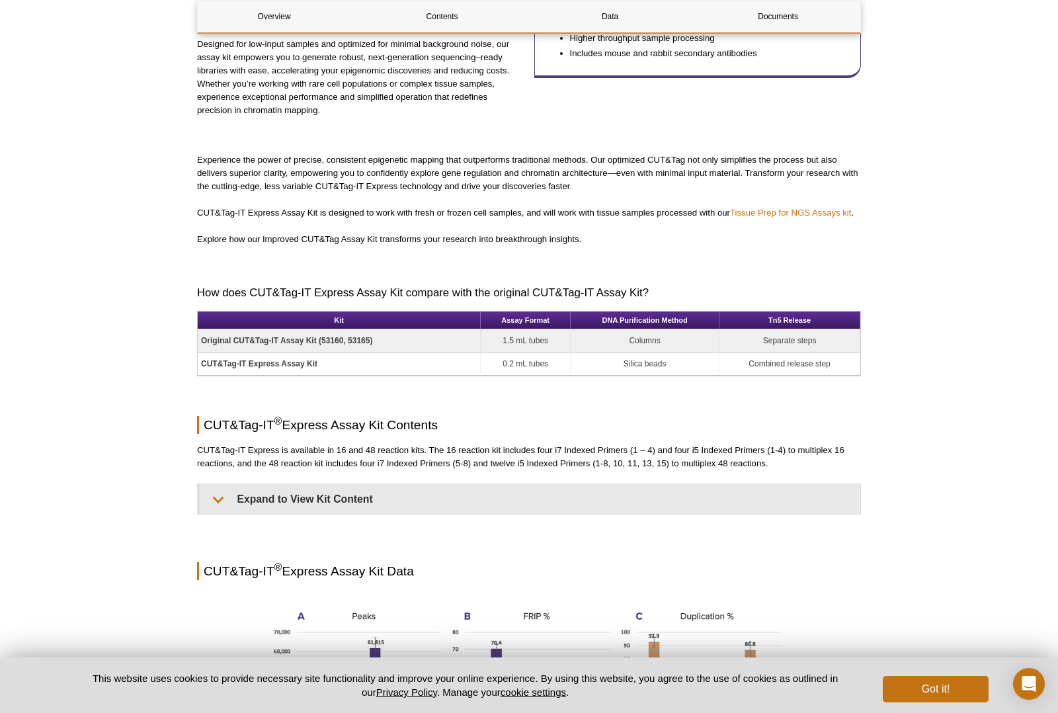 The width and height of the screenshot is (1058, 713). I want to click on strong: CUT&Tag-IT Express Assay Kit, so click(259, 364).